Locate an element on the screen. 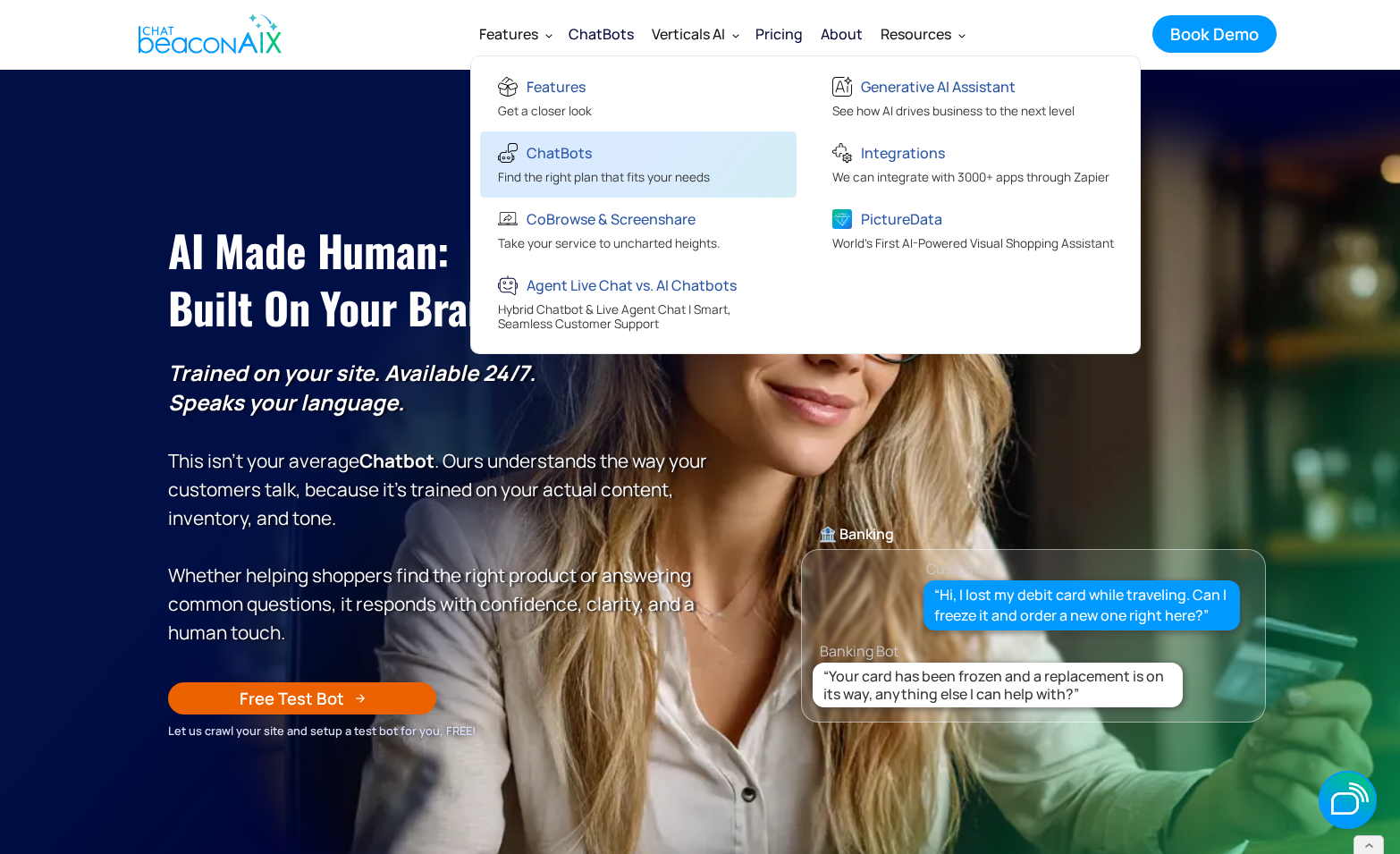  a: Pricing is located at coordinates (779, 34).